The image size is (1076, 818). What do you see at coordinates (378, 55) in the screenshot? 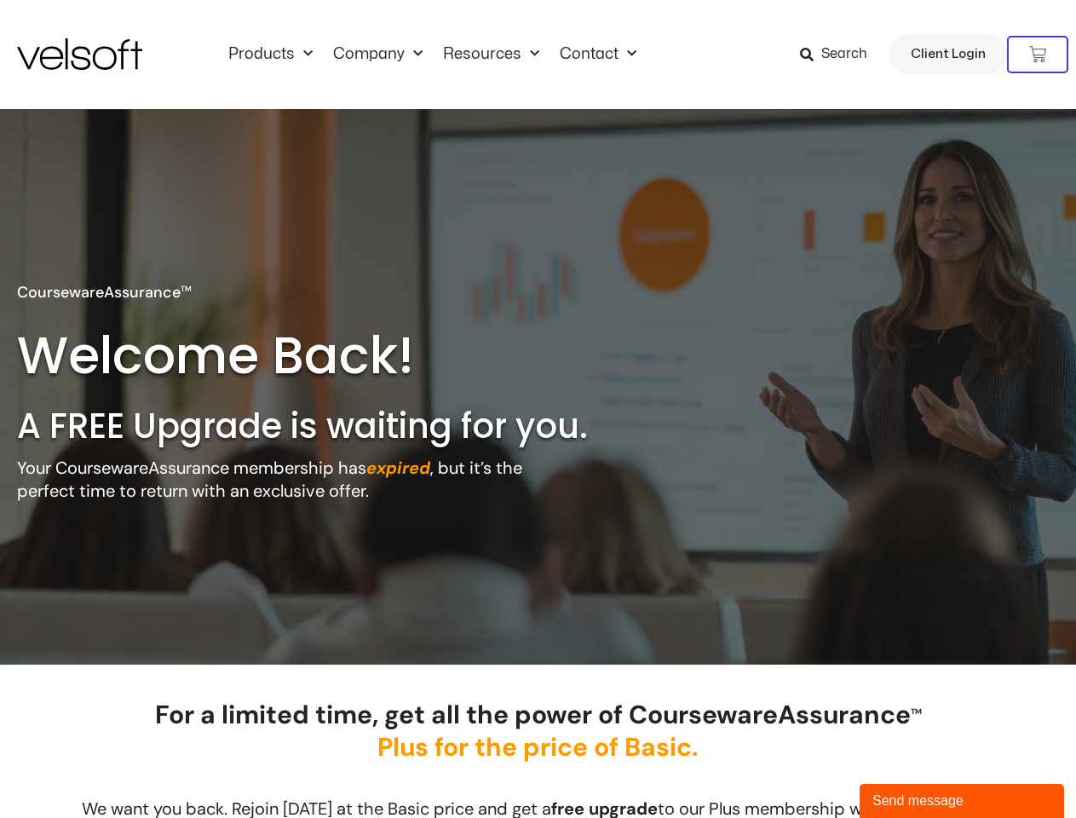
I see `a: CompanyMenu Toggle` at bounding box center [378, 55].